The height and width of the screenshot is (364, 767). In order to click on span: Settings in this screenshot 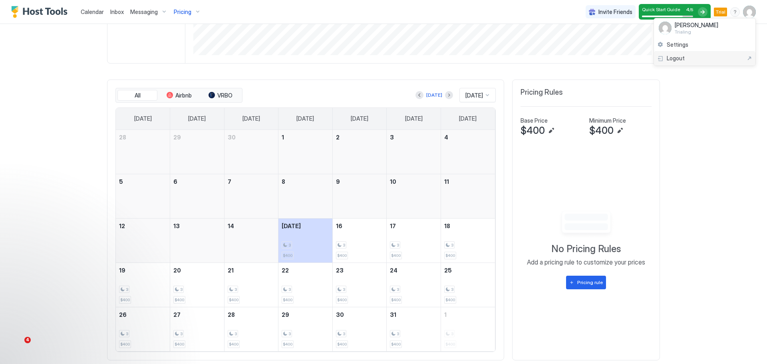, I will do `click(678, 45)`.